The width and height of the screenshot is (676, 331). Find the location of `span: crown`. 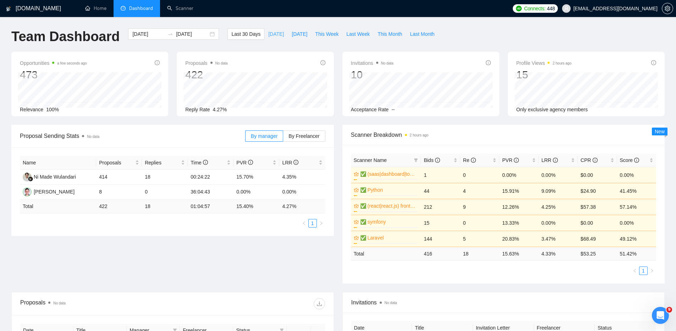

span: crown is located at coordinates (356, 206).